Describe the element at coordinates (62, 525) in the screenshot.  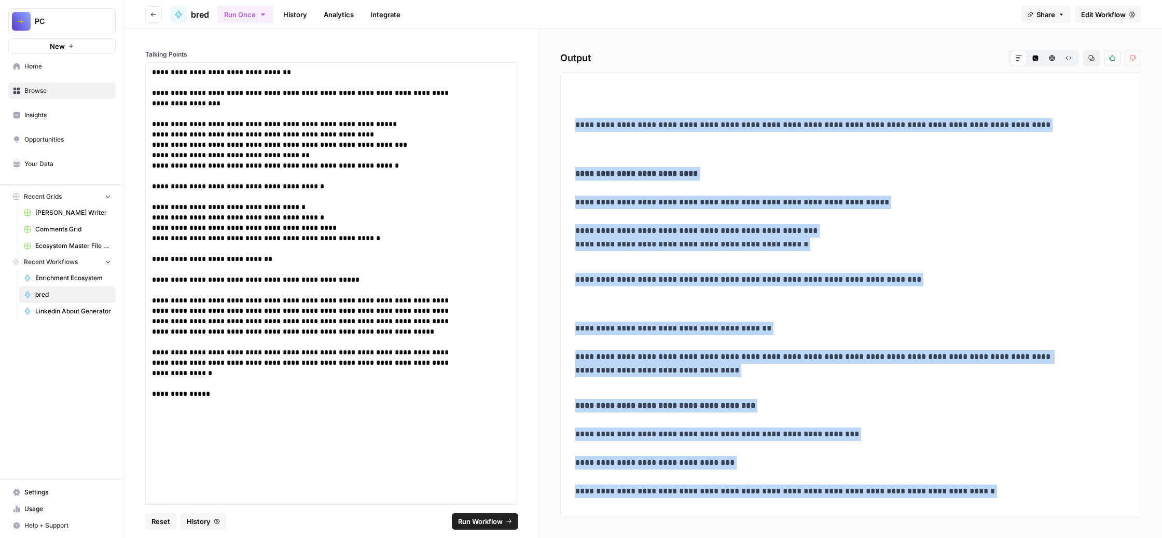
I see `button: Help + Support` at that location.